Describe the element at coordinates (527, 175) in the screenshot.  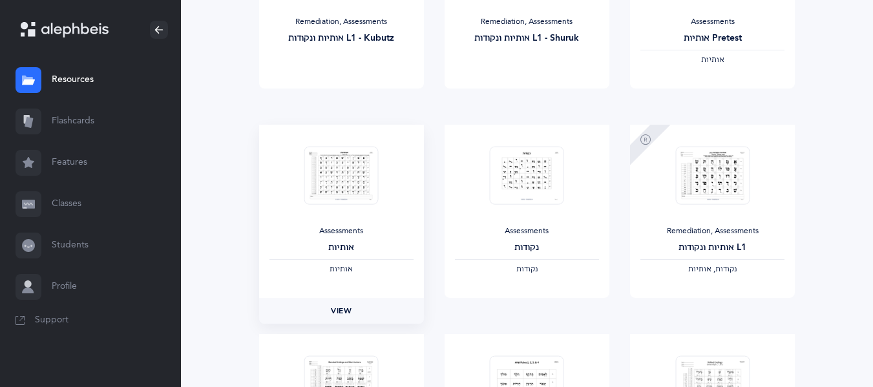
I see `img: Test_Form_-_%D7%A0%D7%A7%D7%95%D7%93%D7%95%D7%AA_thumbnail_1703568348.png` at that location.